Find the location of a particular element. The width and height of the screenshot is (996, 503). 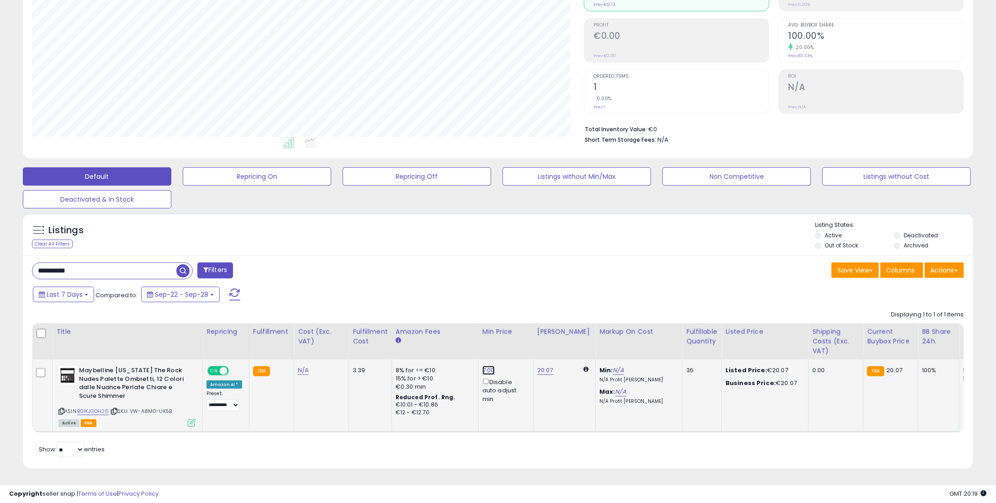

button: Filters is located at coordinates (215, 270).